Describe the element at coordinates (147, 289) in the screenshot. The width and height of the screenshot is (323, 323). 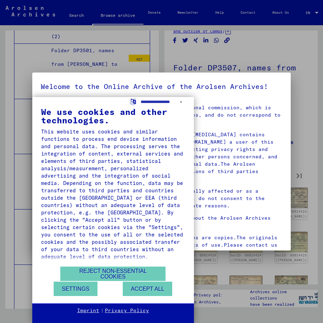
I see `button: Accept all` at that location.